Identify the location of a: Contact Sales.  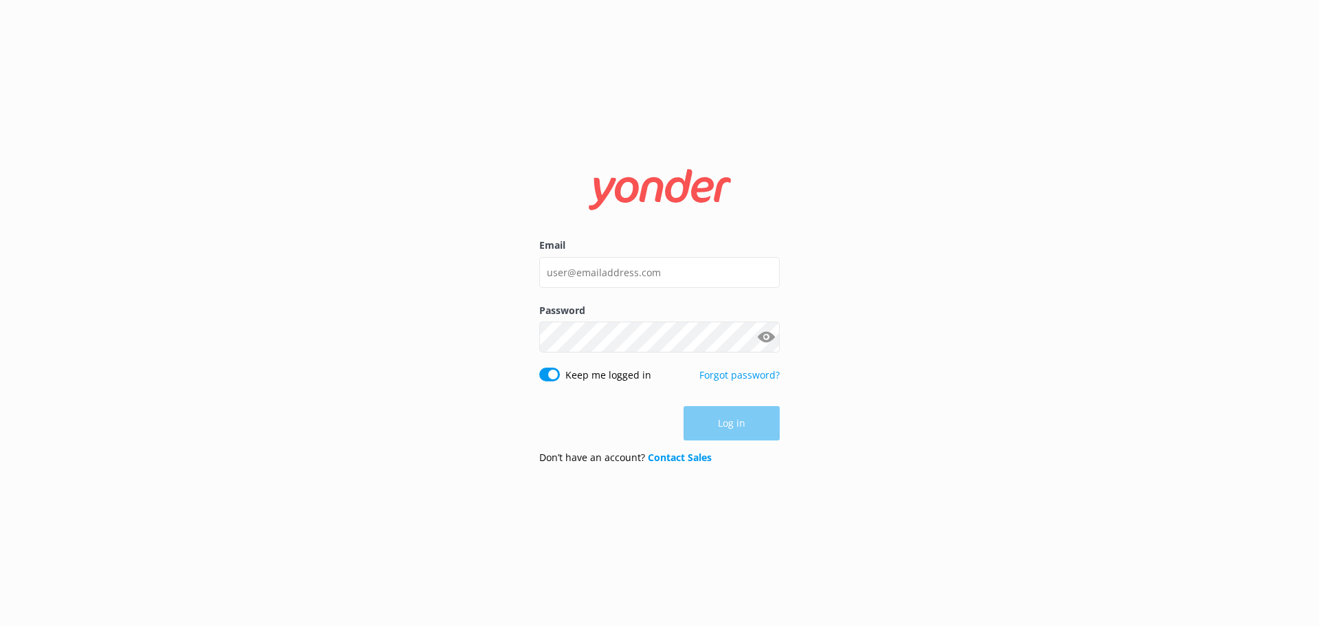
(679, 457).